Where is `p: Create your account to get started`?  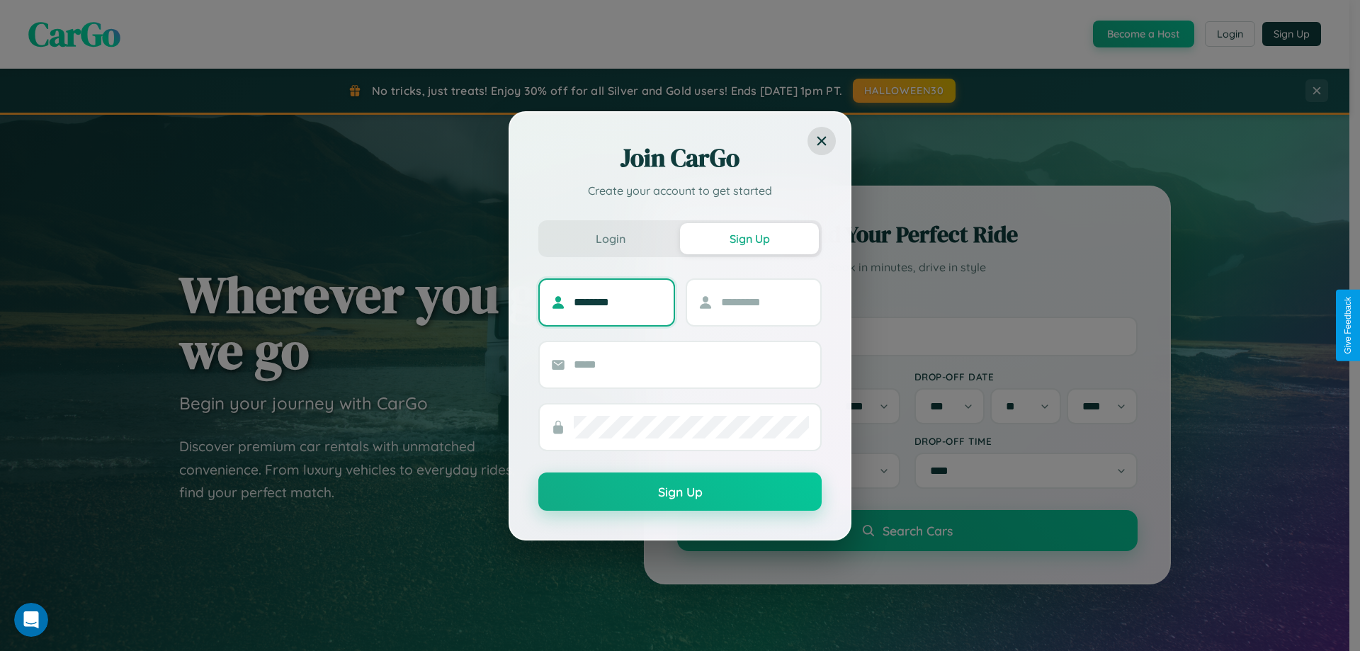 p: Create your account to get started is located at coordinates (680, 191).